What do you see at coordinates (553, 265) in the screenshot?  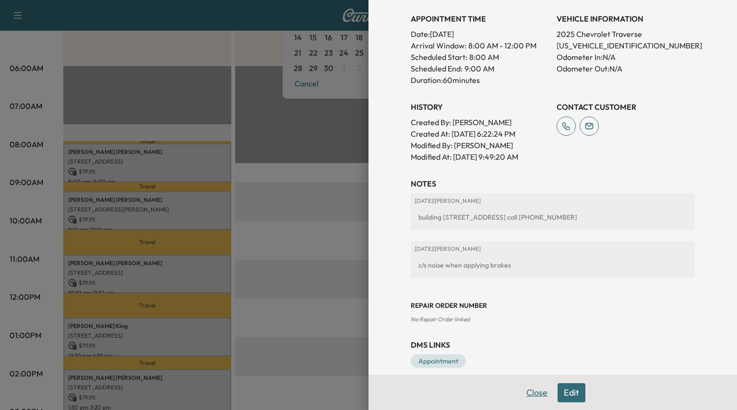 I see `div: c/s noise when applying brakes` at bounding box center [553, 265].